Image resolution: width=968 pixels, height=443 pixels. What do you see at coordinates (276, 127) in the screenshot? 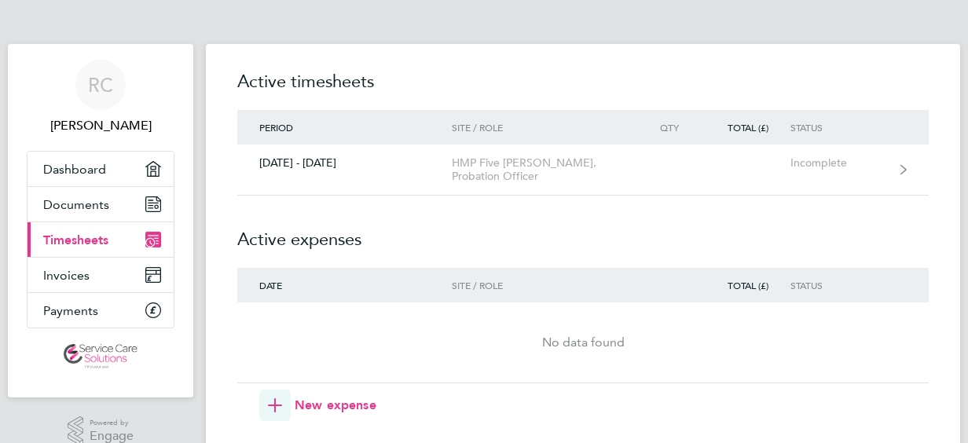
I see `span: Period` at bounding box center [276, 127].